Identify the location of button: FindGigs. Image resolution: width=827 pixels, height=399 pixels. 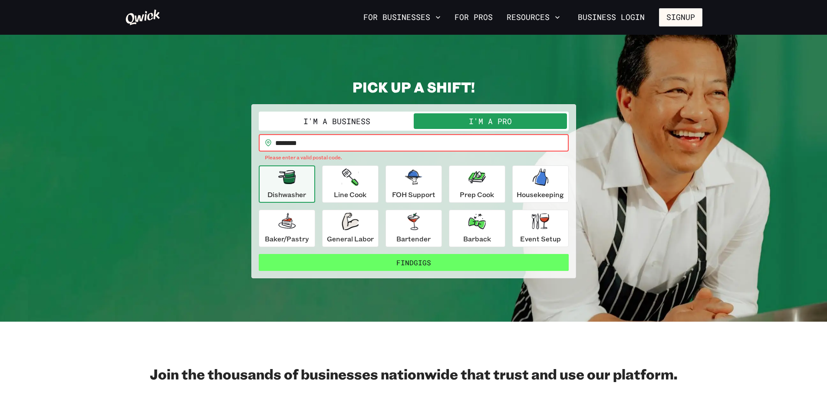
(414, 263).